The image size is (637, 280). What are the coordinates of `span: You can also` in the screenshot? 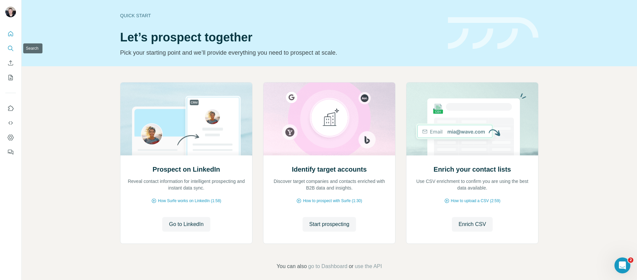 It's located at (292, 267).